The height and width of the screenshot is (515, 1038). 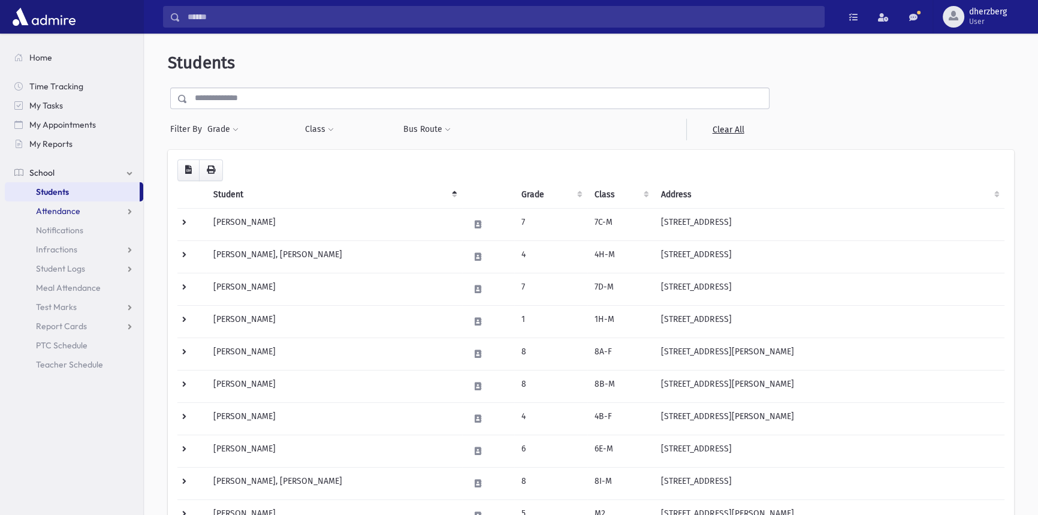 I want to click on td: 1H-M, so click(x=621, y=321).